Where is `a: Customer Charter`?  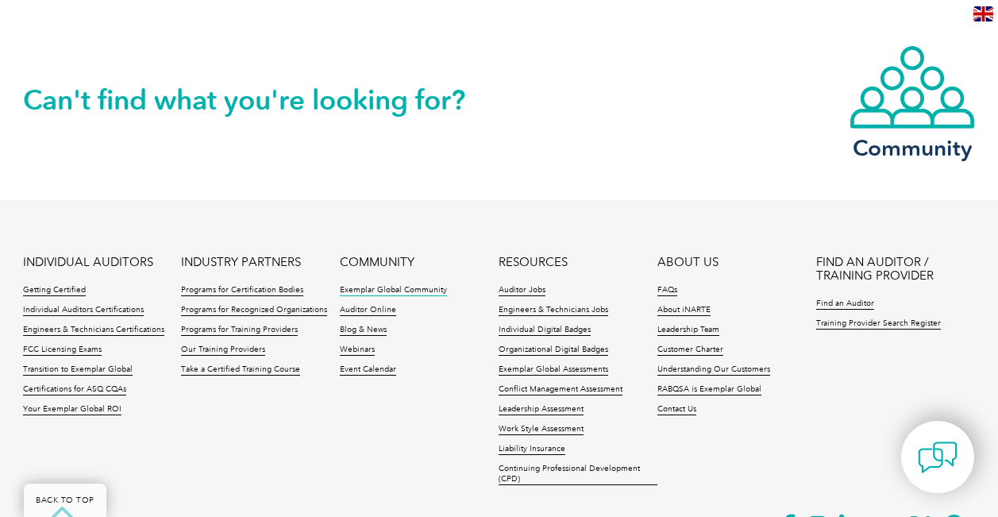 a: Customer Charter is located at coordinates (690, 350).